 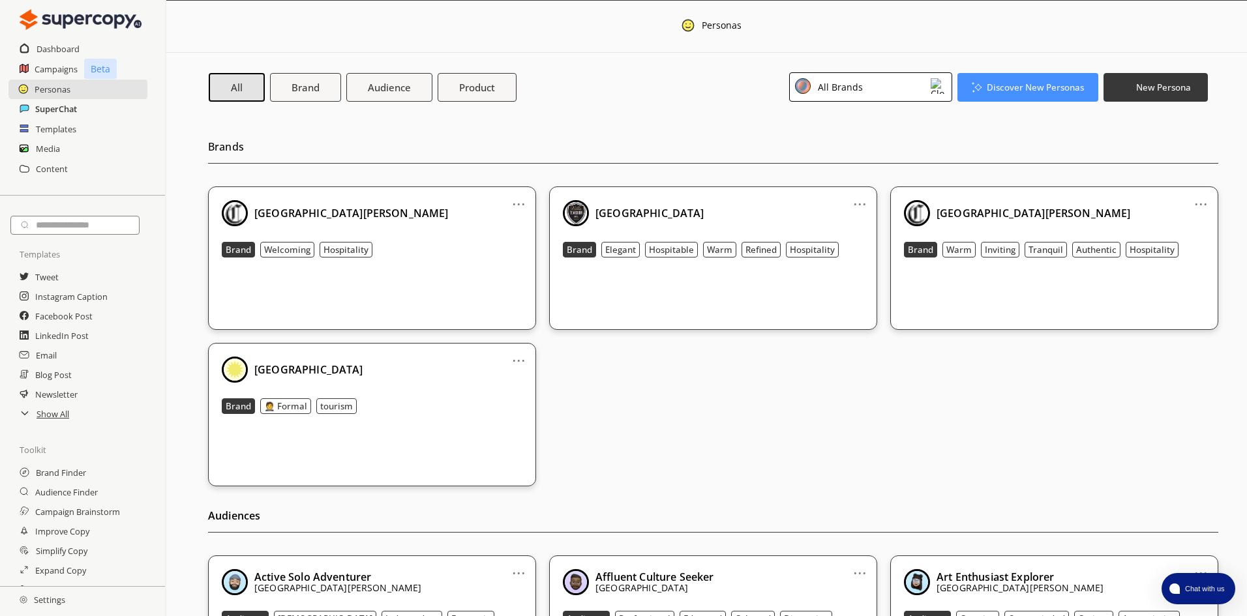 I want to click on h2: Media, so click(x=48, y=149).